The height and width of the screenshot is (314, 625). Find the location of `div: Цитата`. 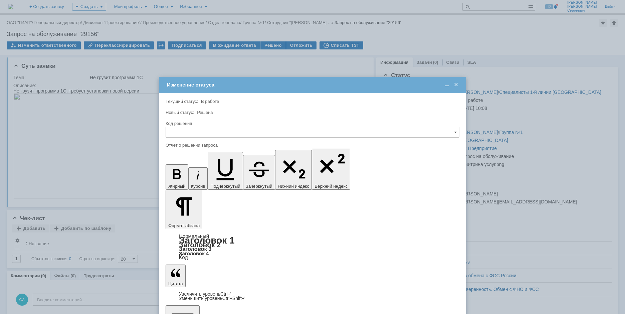

div: Цитата is located at coordinates (313, 296).